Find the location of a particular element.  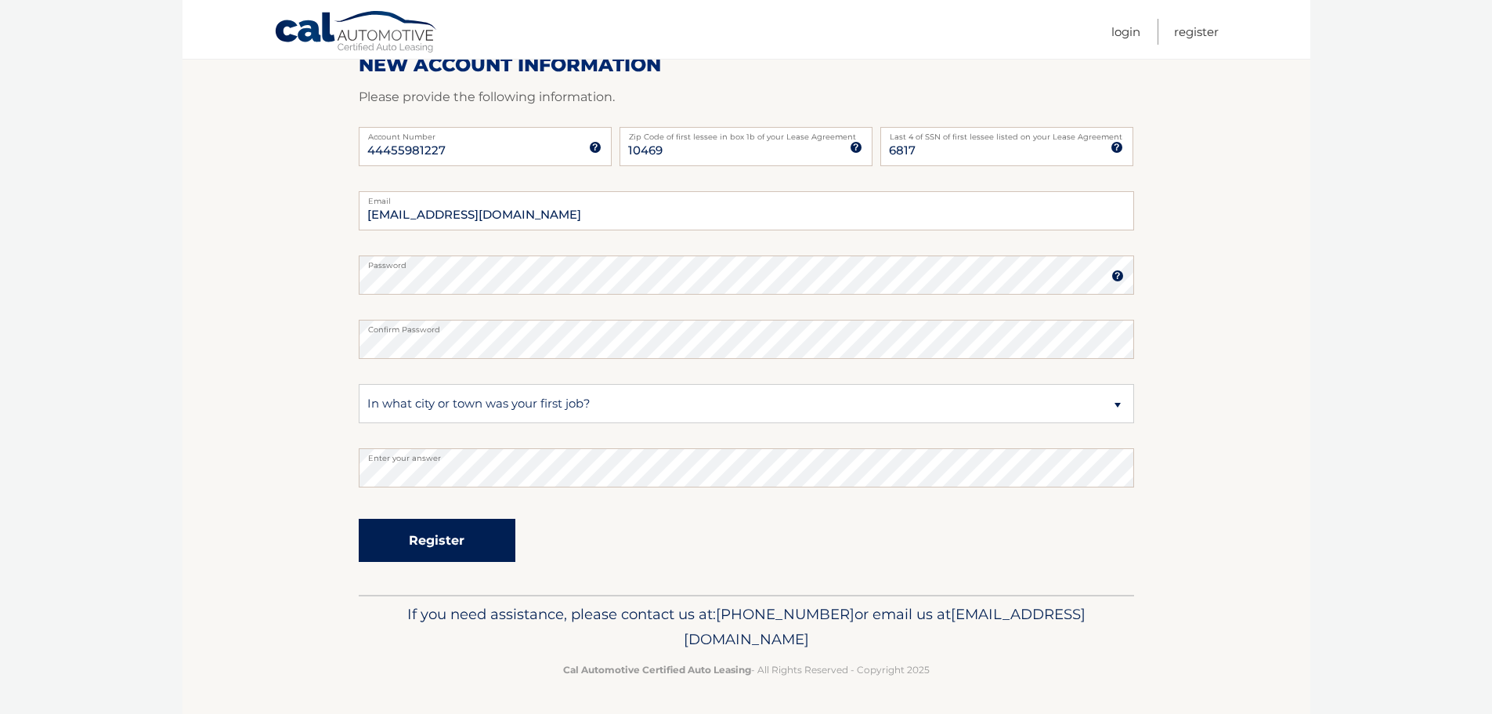

input: Account Number is located at coordinates (485, 146).